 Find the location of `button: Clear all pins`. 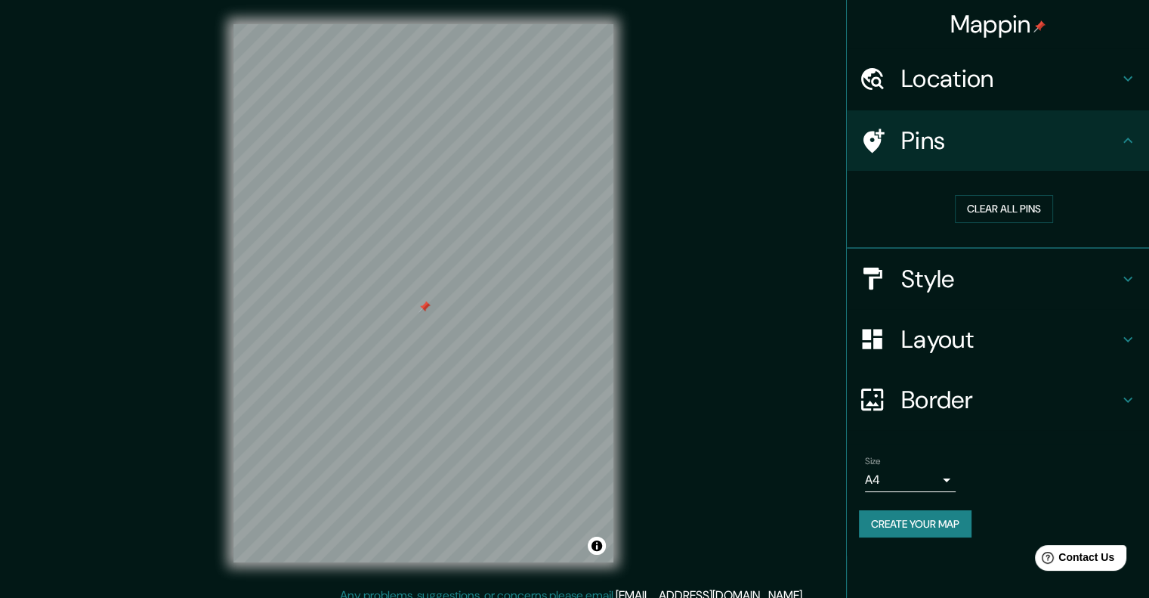

button: Clear all pins is located at coordinates (1004, 209).